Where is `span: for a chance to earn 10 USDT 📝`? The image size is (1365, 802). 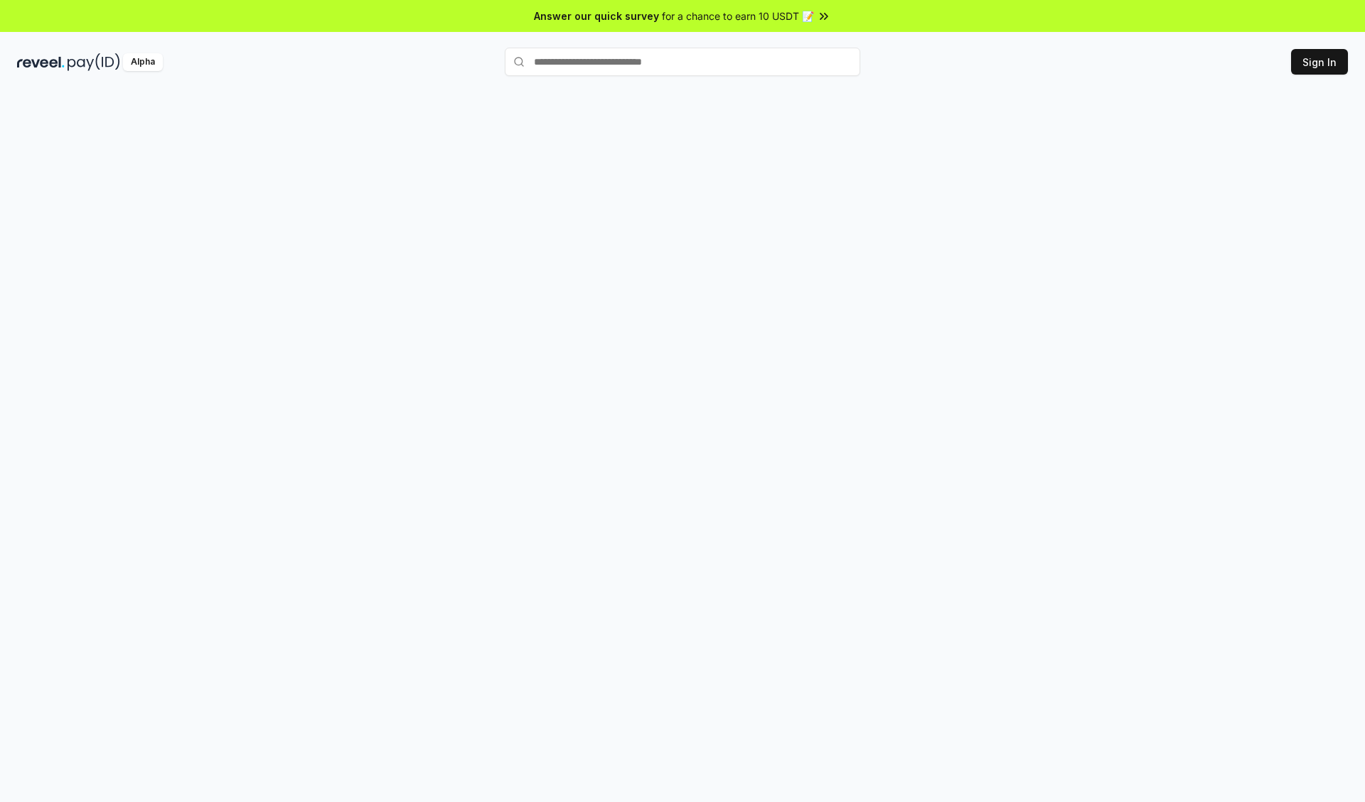
span: for a chance to earn 10 USDT 📝 is located at coordinates (738, 16).